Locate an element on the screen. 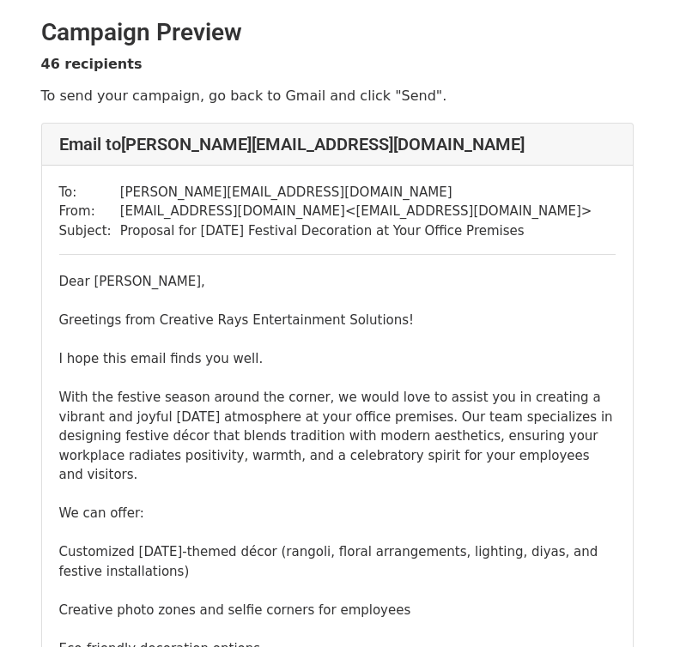 This screenshot has width=674, height=647. td: From: is located at coordinates (89, 211).